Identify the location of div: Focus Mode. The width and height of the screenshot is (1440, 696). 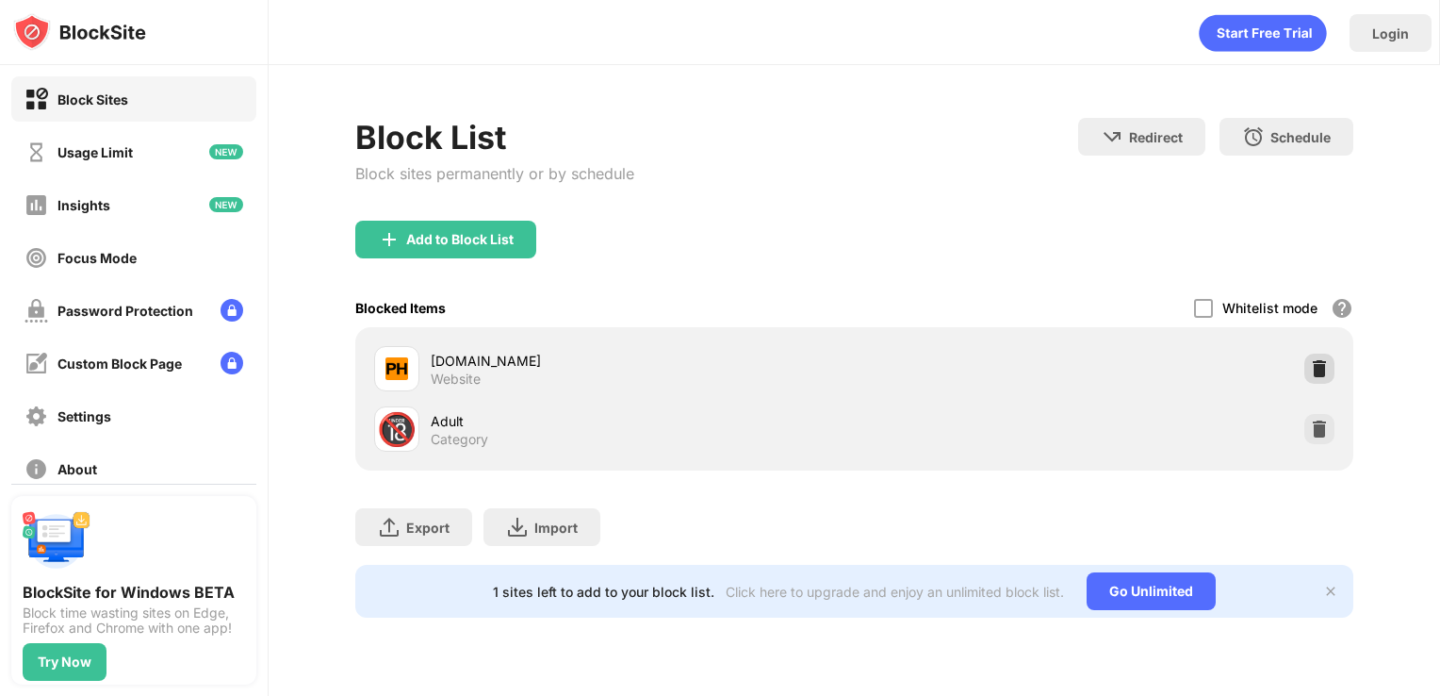
(97, 257).